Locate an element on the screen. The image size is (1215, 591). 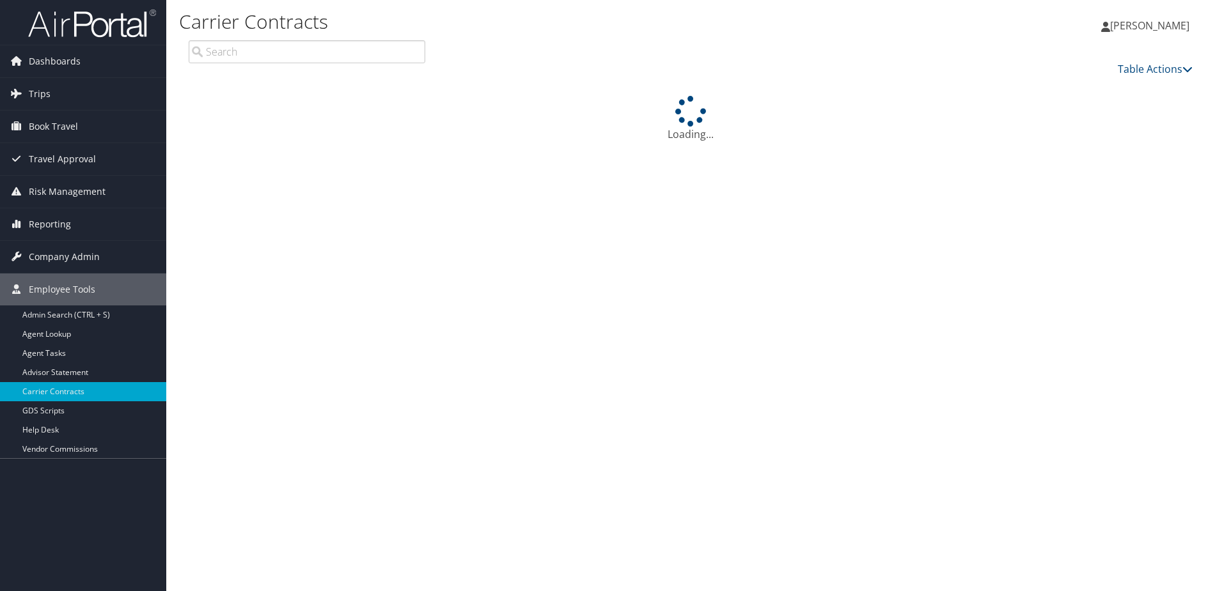
input: Search is located at coordinates (307, 52).